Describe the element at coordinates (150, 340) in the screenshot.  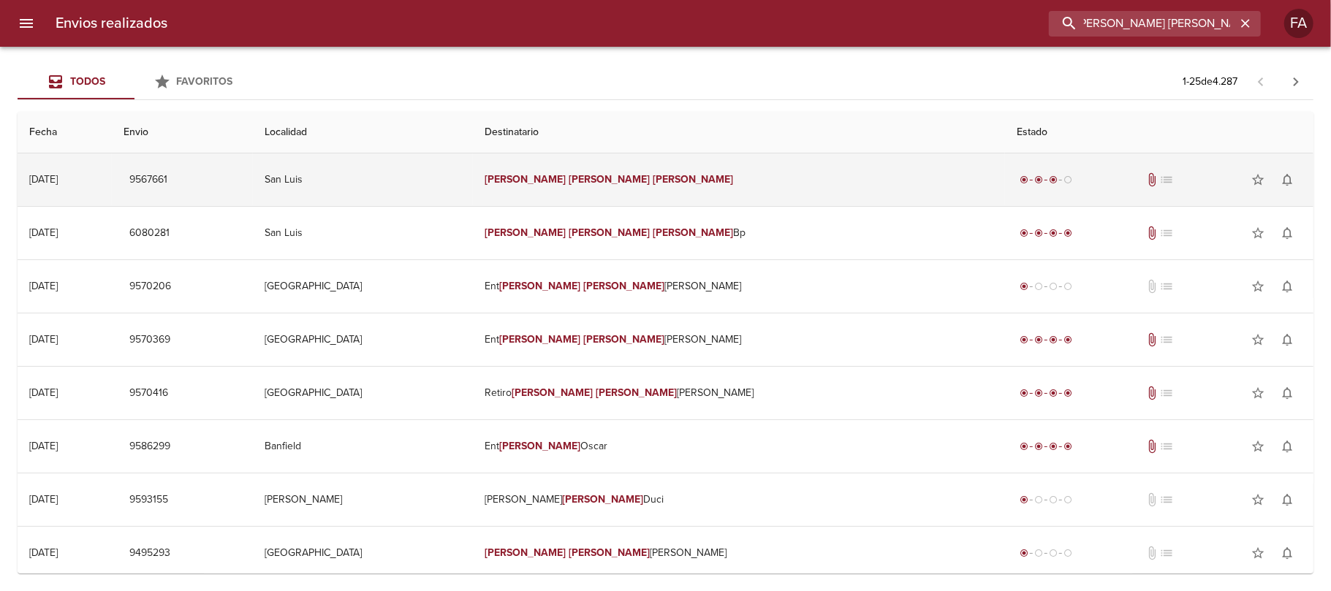
I see `button: 9570369` at that location.